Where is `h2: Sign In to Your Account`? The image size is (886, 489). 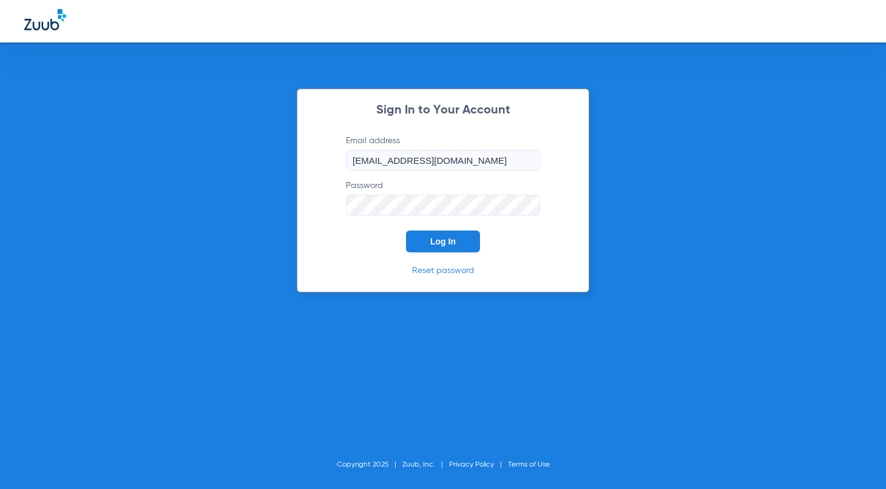 h2: Sign In to Your Account is located at coordinates (443, 110).